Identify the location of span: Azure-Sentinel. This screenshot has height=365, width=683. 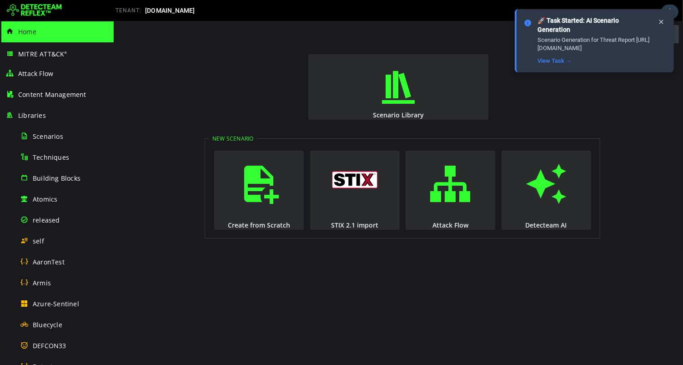
(56, 303).